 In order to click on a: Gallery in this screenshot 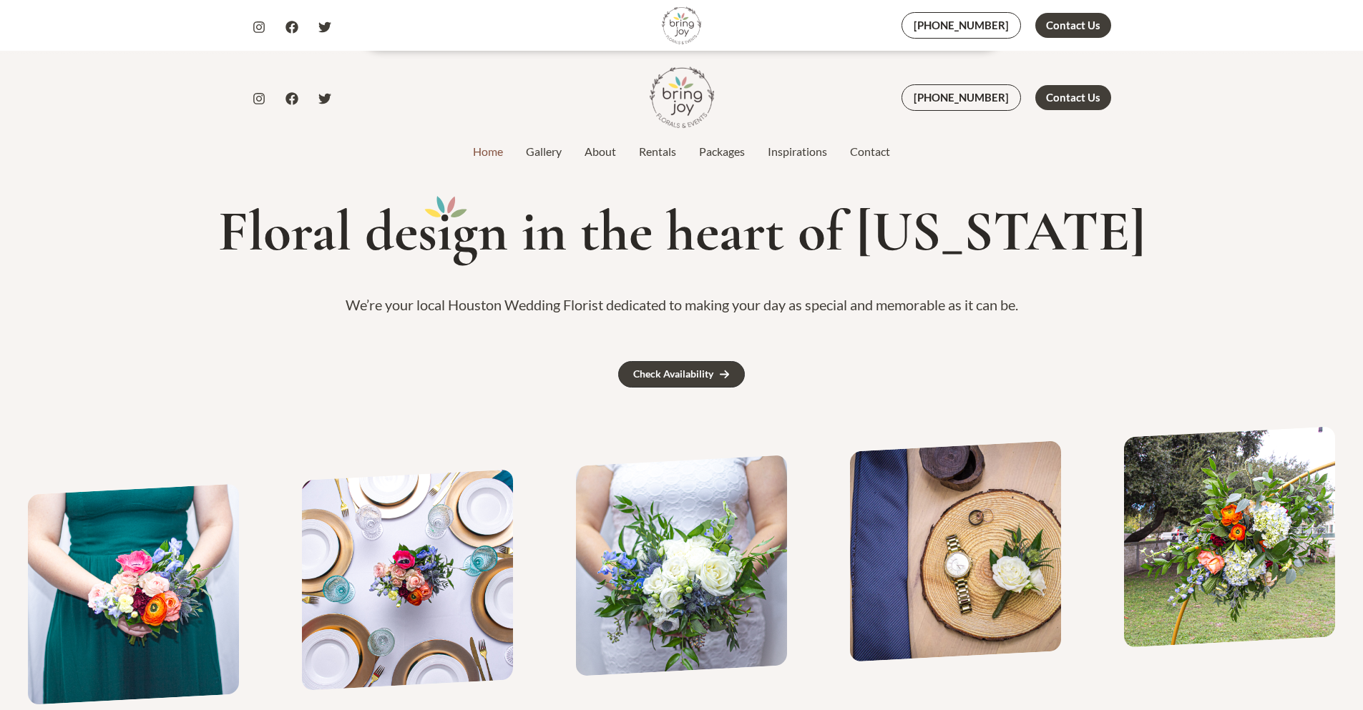, I will do `click(544, 152)`.